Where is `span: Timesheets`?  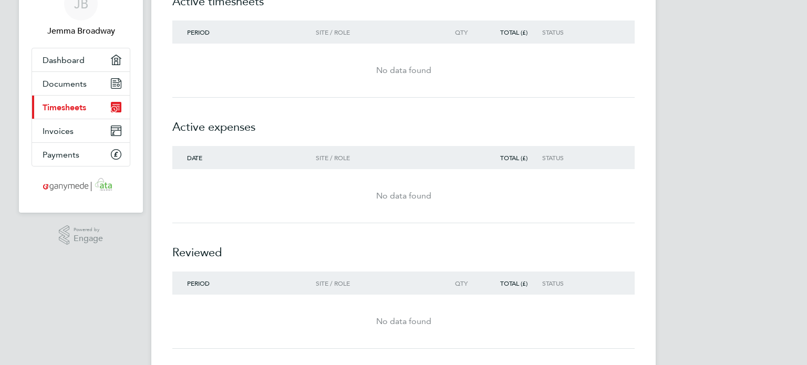 span: Timesheets is located at coordinates (64, 107).